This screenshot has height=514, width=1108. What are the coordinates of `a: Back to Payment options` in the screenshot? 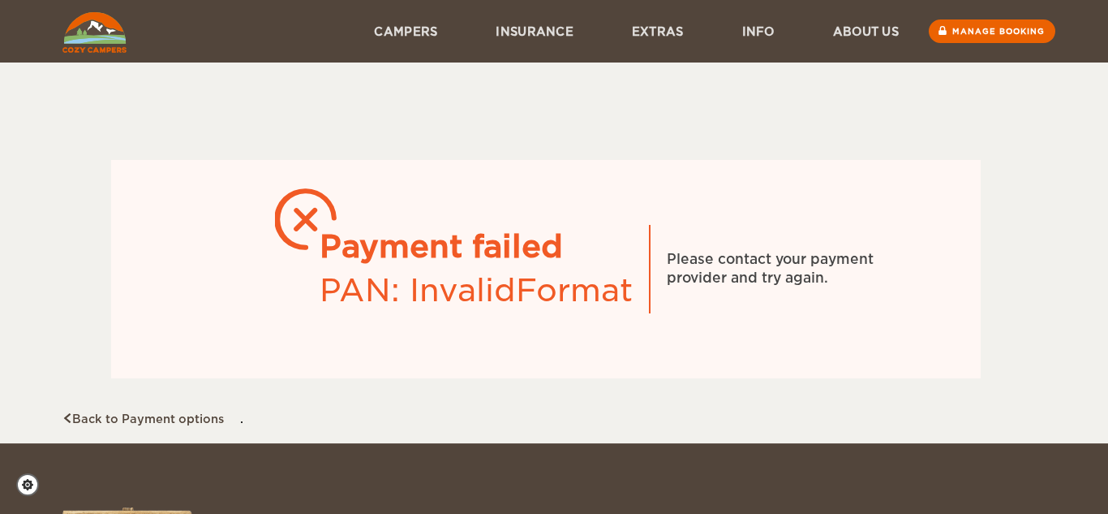 It's located at (143, 419).